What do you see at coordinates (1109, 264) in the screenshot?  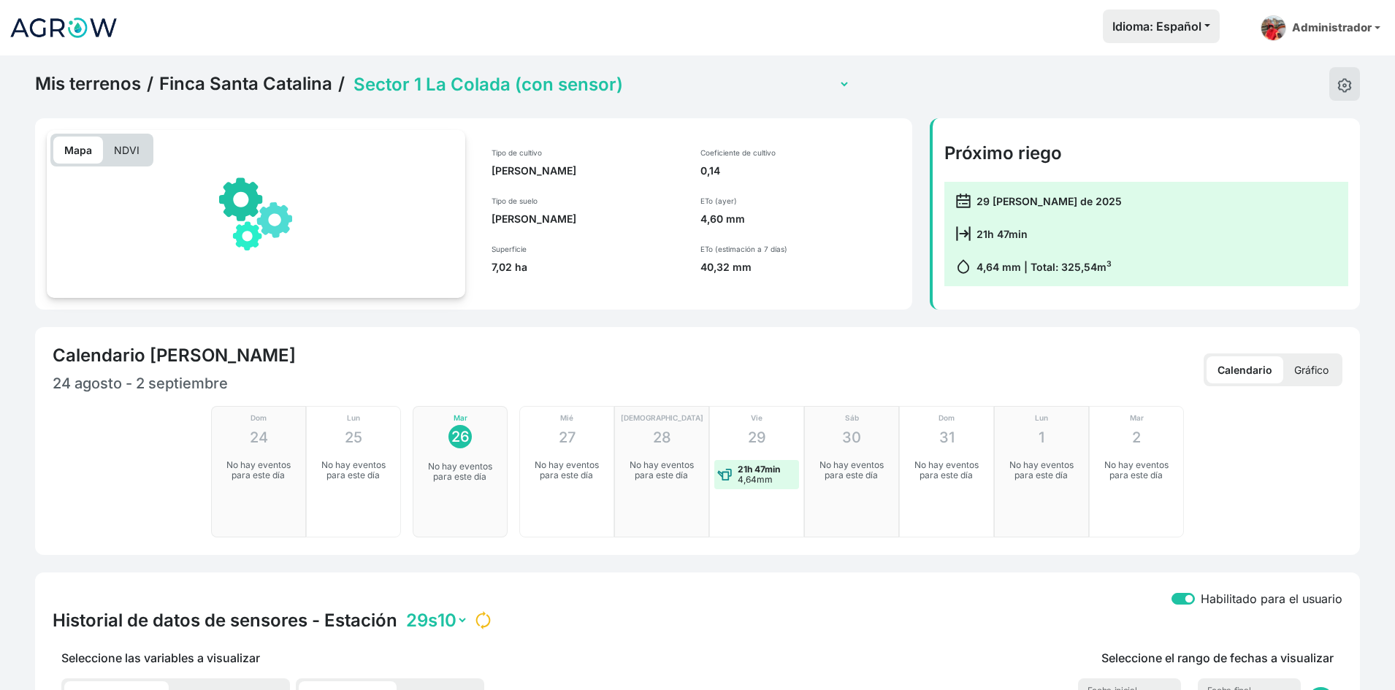 I see `sup: 3` at bounding box center [1109, 264].